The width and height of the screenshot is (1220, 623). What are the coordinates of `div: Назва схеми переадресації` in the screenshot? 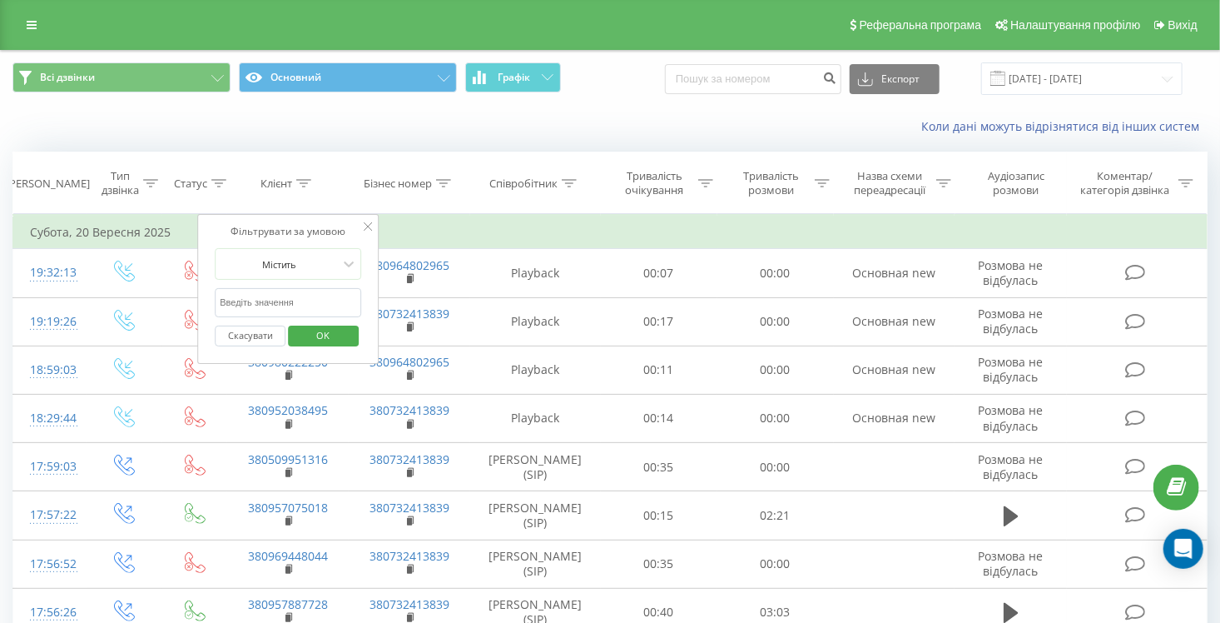 It's located at (891, 183).